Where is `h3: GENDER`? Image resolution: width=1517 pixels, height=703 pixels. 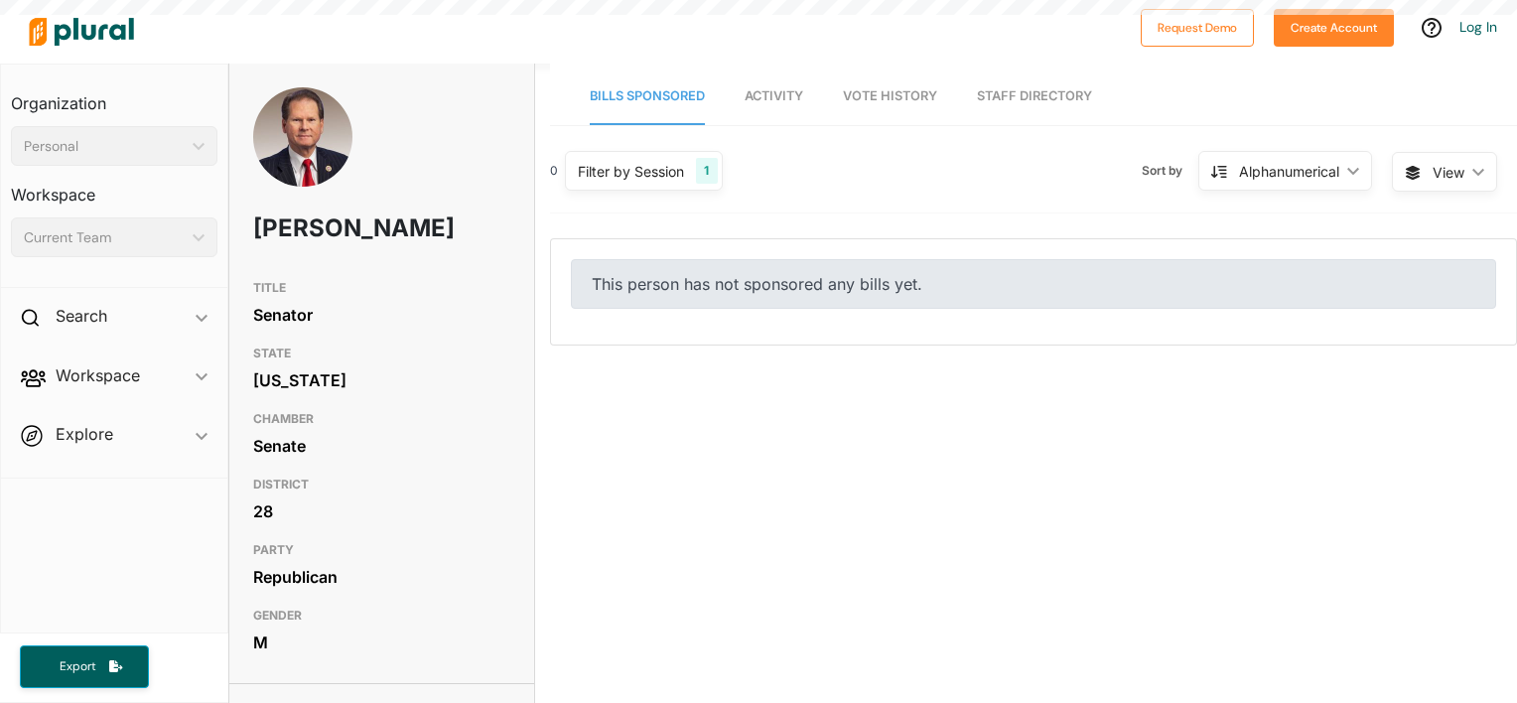 h3: GENDER is located at coordinates (382, 615).